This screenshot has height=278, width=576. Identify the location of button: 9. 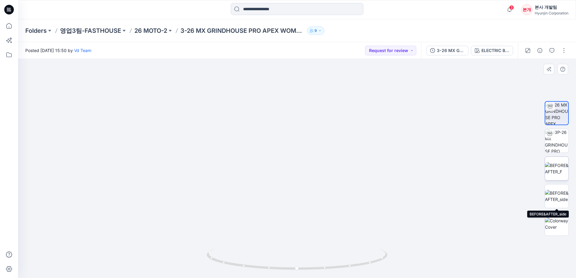
(316, 31).